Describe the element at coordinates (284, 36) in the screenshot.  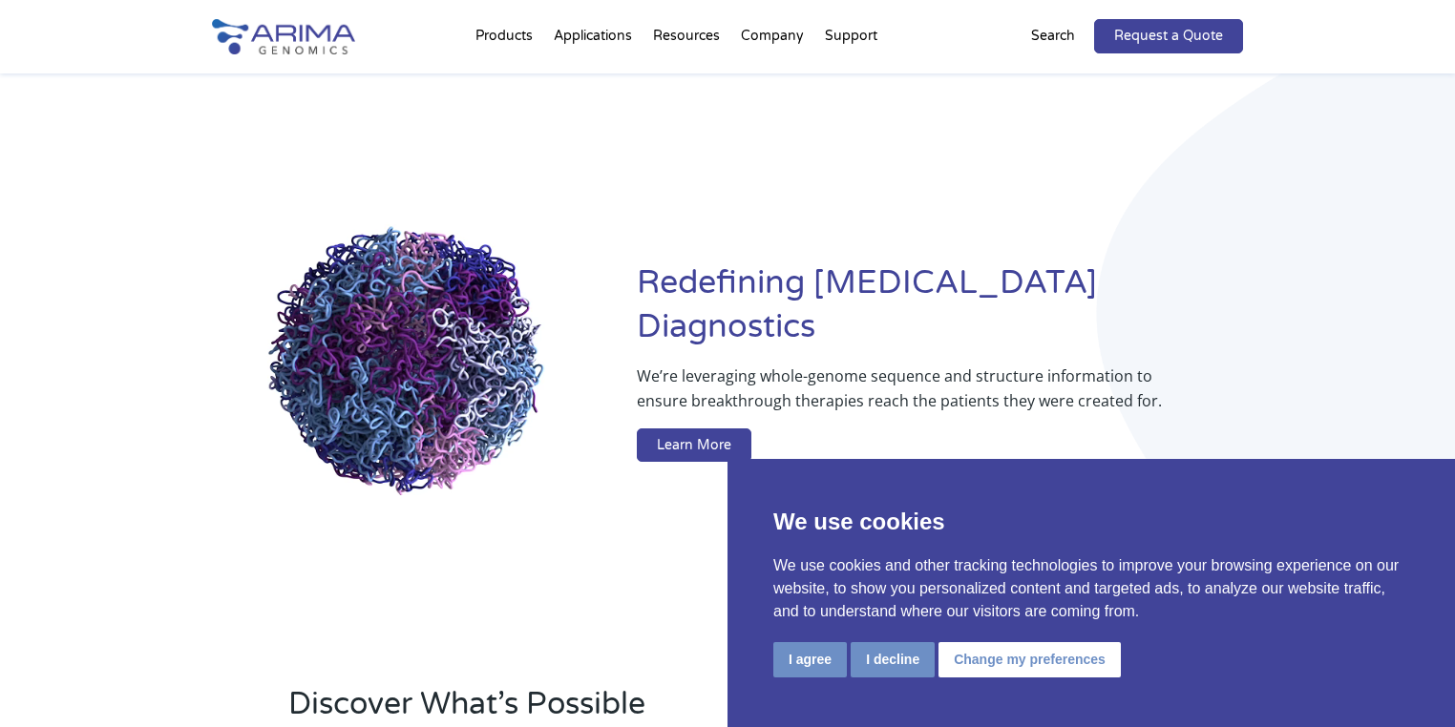
I see `img: Arima-Genomics-logo` at that location.